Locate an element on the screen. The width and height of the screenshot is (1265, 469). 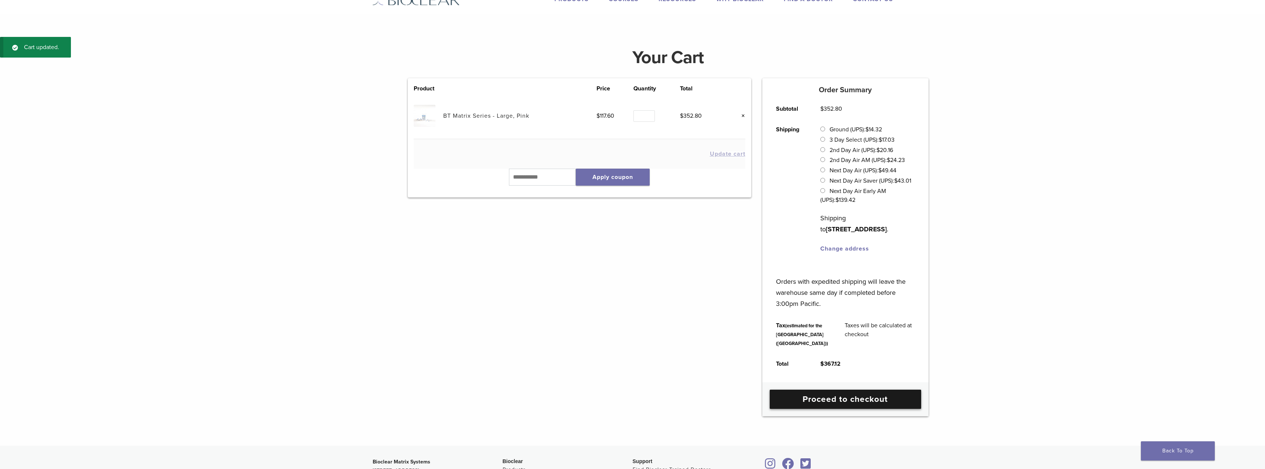
button: Update cart is located at coordinates (727, 154).